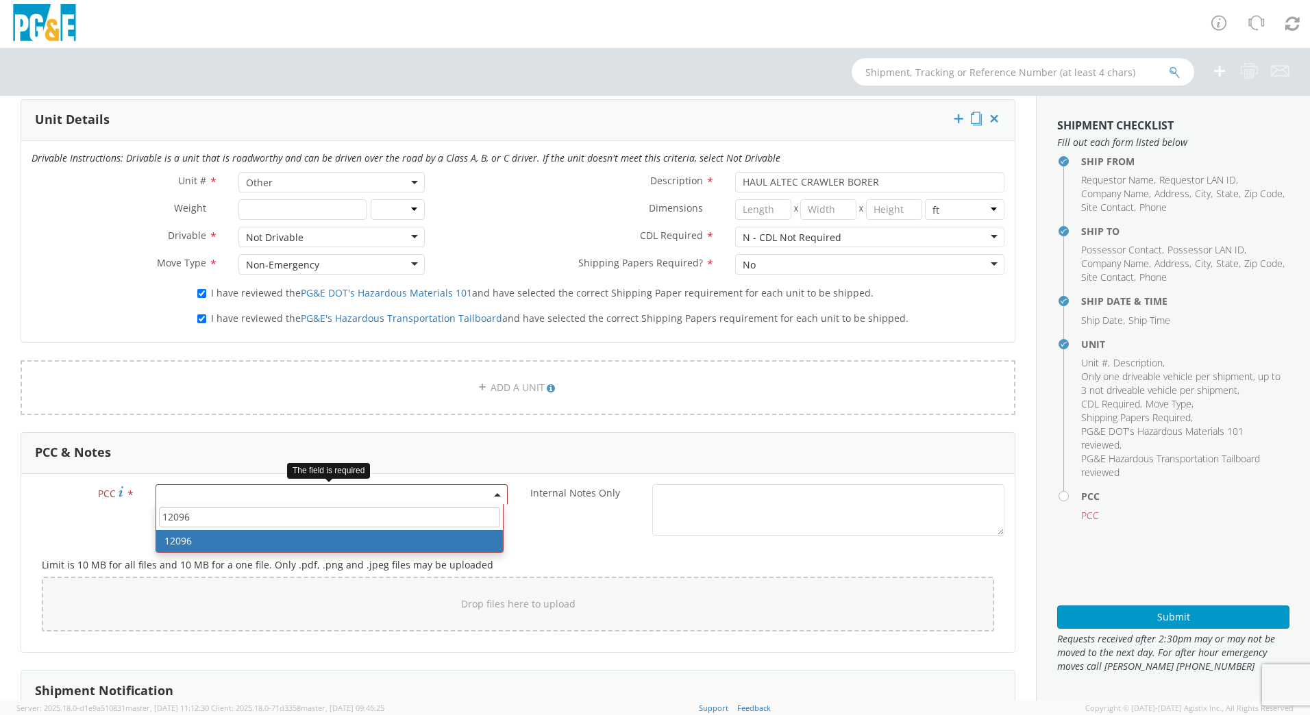 The image size is (1310, 715). I want to click on span: Fill out each form listed below, so click(1173, 142).